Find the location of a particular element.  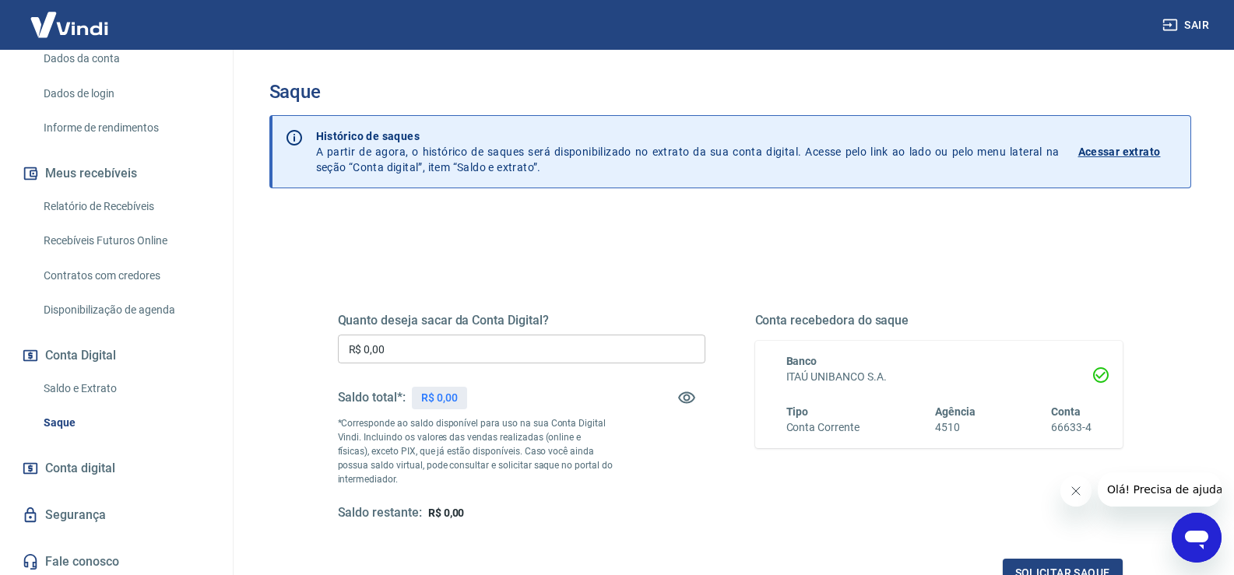

a: Conta digital is located at coordinates (116, 469).